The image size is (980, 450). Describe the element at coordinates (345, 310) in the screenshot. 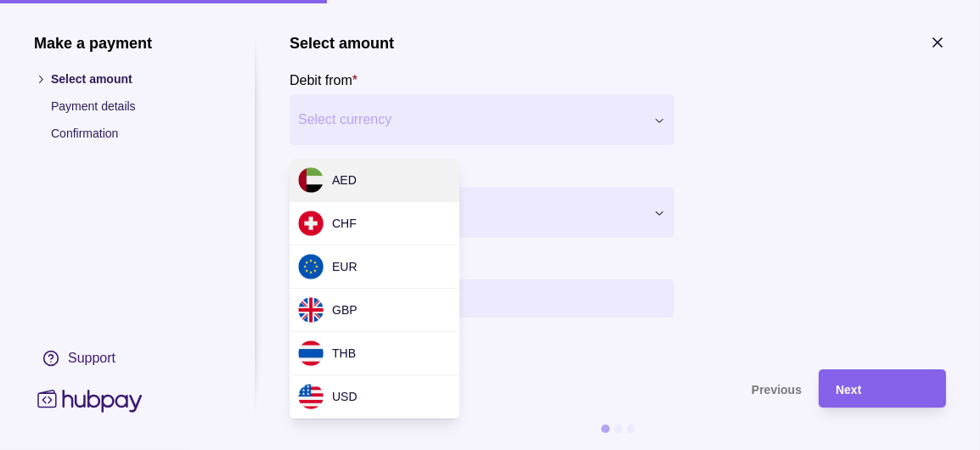

I see `span: GBP` at that location.